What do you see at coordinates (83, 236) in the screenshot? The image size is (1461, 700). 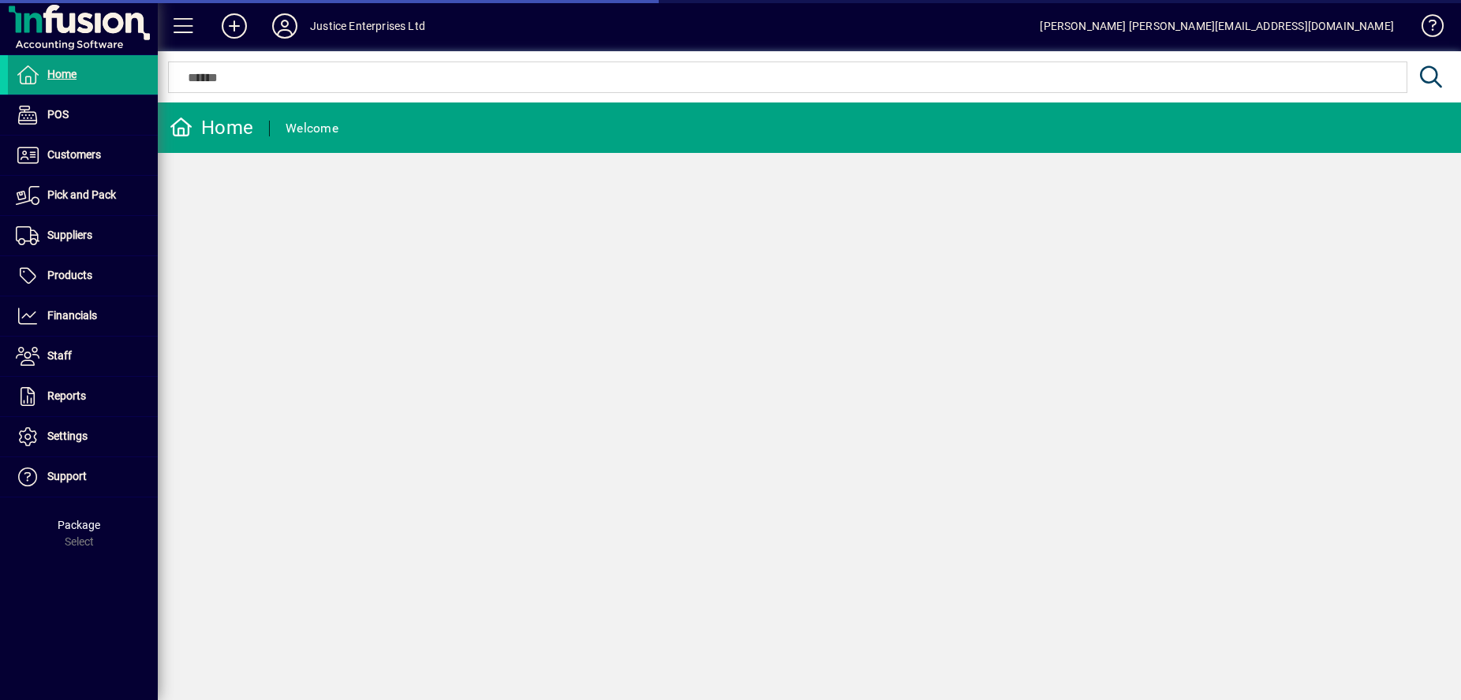 I see `a: Suppliers` at bounding box center [83, 236].